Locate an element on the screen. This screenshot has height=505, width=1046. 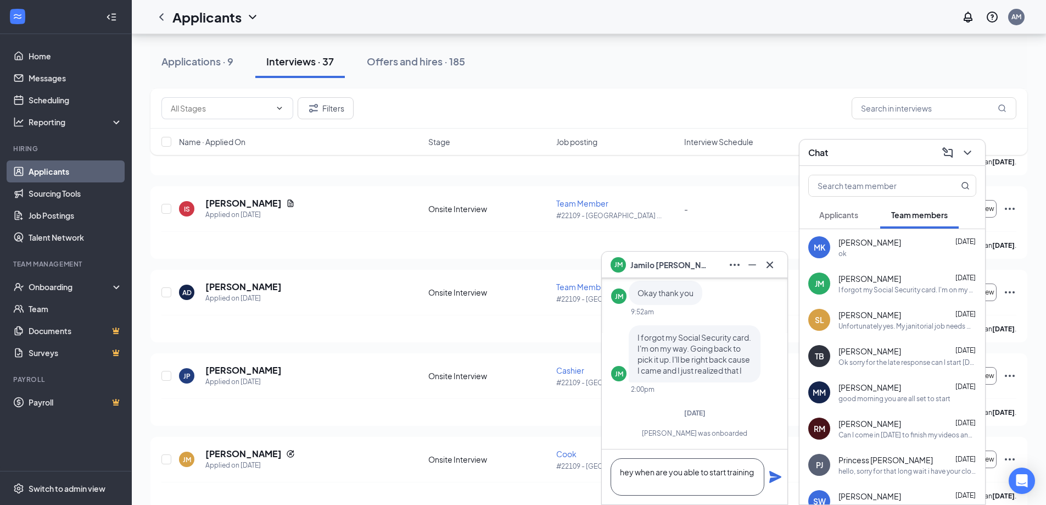
span: Team members is located at coordinates (919, 215).